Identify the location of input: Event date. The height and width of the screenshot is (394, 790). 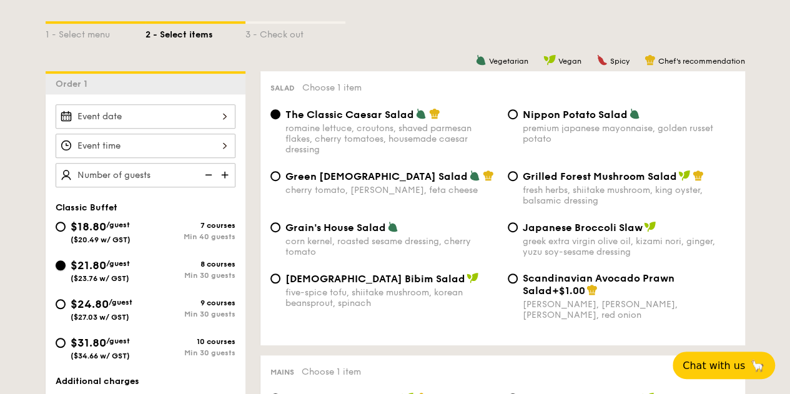
(146, 116).